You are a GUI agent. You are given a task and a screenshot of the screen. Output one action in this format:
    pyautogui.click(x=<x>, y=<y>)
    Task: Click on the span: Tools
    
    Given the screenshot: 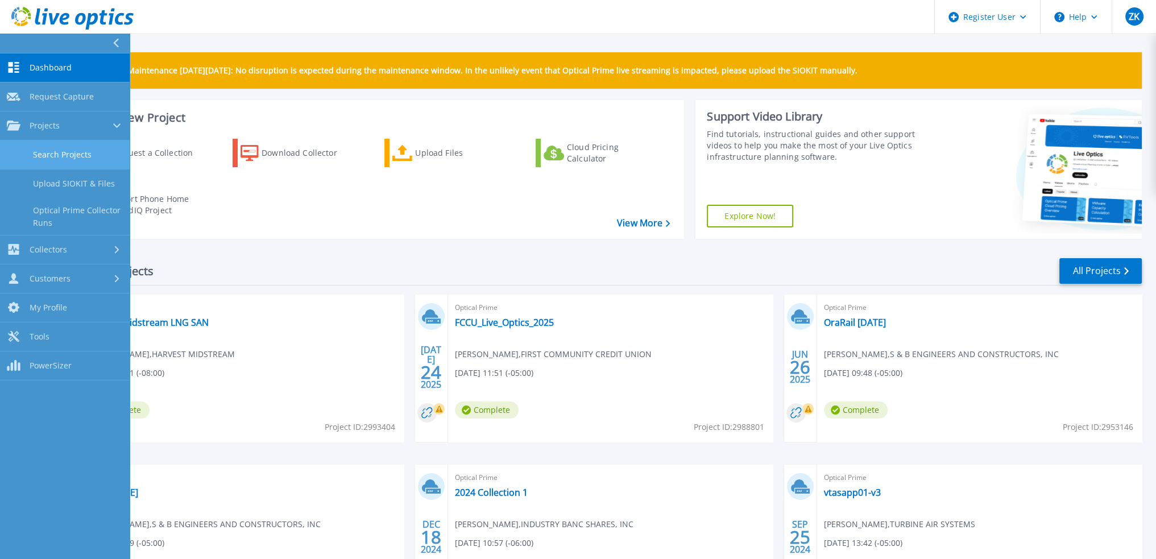 What is the action you would take?
    pyautogui.click(x=39, y=337)
    